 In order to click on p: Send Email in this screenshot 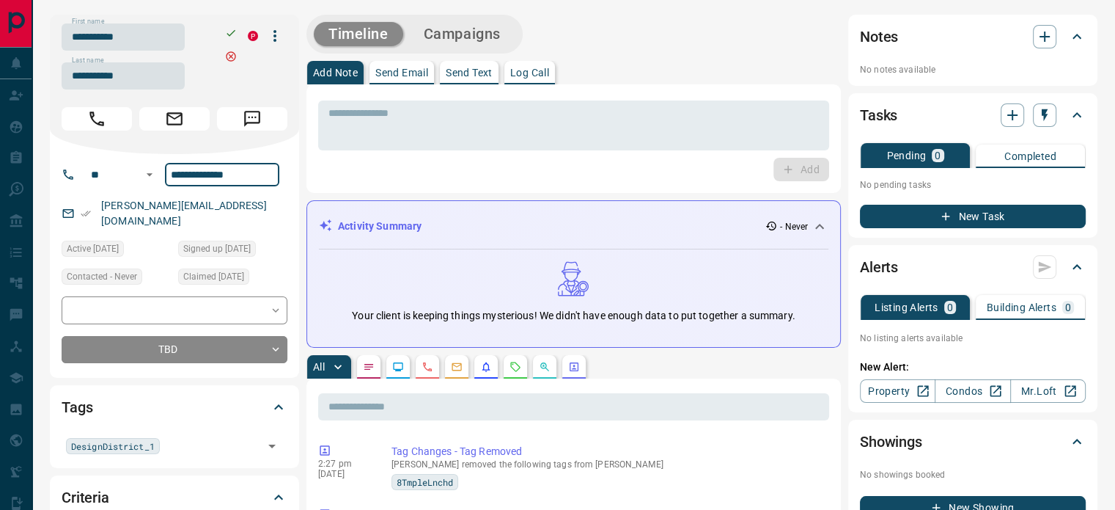, I will do `click(402, 73)`.